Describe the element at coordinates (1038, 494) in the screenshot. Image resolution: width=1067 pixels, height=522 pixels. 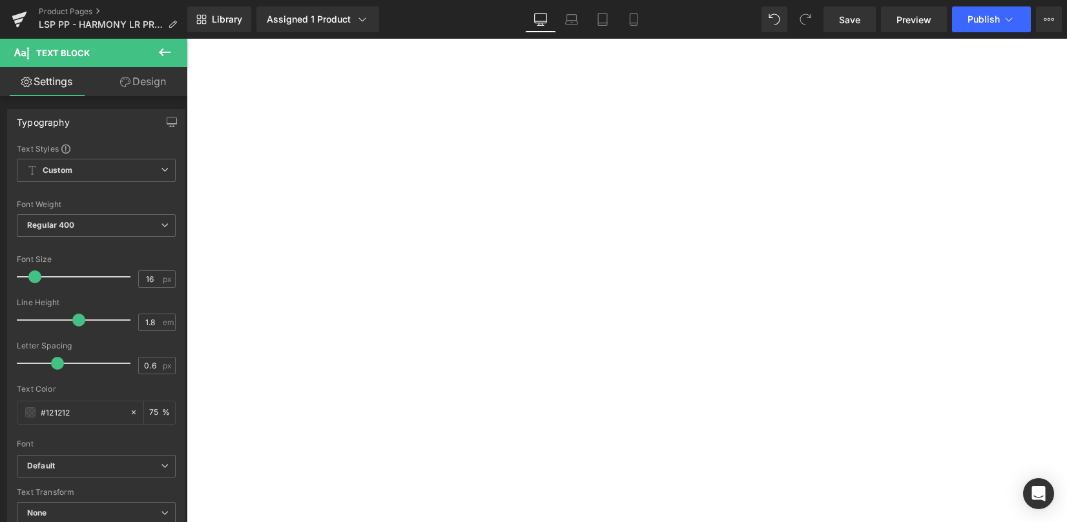
I see `div: Open Intercom Messenger` at that location.